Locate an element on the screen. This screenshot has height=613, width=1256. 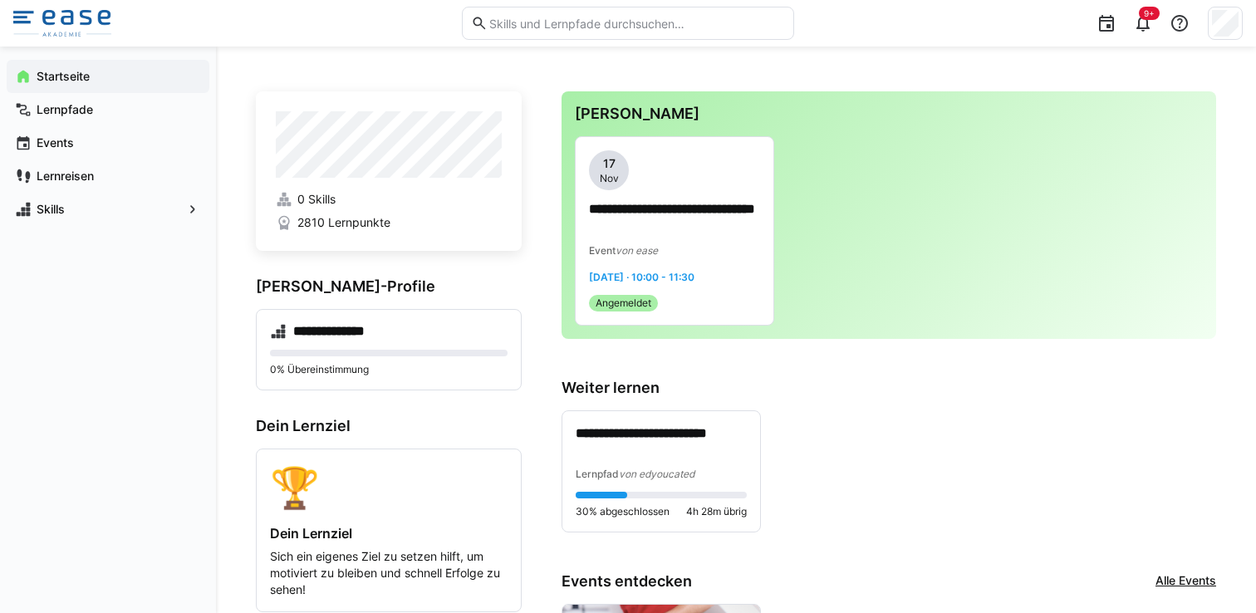
h4: Dein Lernziel is located at coordinates (389, 533).